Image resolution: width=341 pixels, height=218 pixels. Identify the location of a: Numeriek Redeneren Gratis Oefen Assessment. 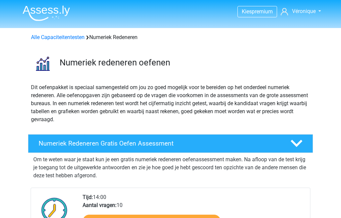
(171, 143).